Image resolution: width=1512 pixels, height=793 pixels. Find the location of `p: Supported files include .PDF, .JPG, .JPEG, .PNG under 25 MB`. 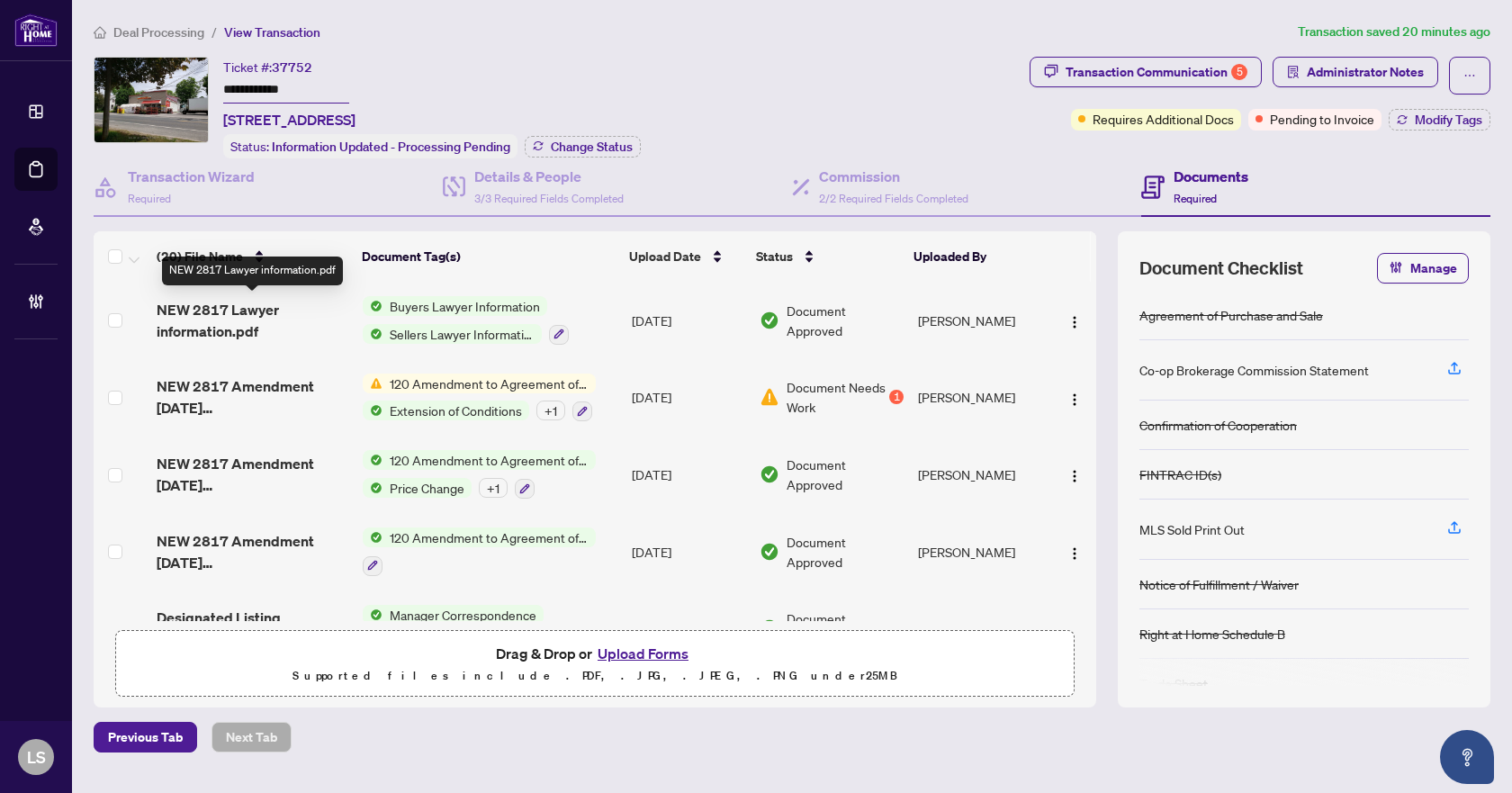

p: Supported files include .PDF, .JPG, .JPEG, .PNG under 25 MB is located at coordinates (595, 676).